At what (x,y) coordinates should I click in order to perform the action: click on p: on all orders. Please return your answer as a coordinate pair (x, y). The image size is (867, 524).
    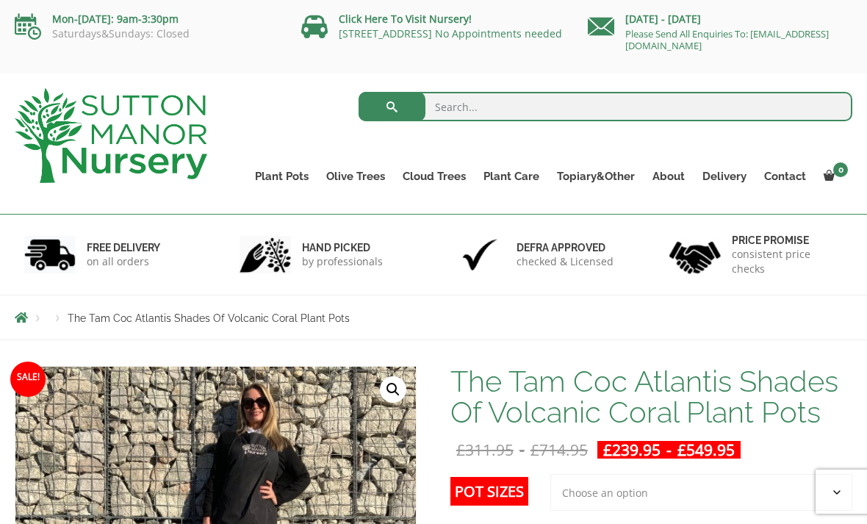
    Looking at the image, I should click on (123, 261).